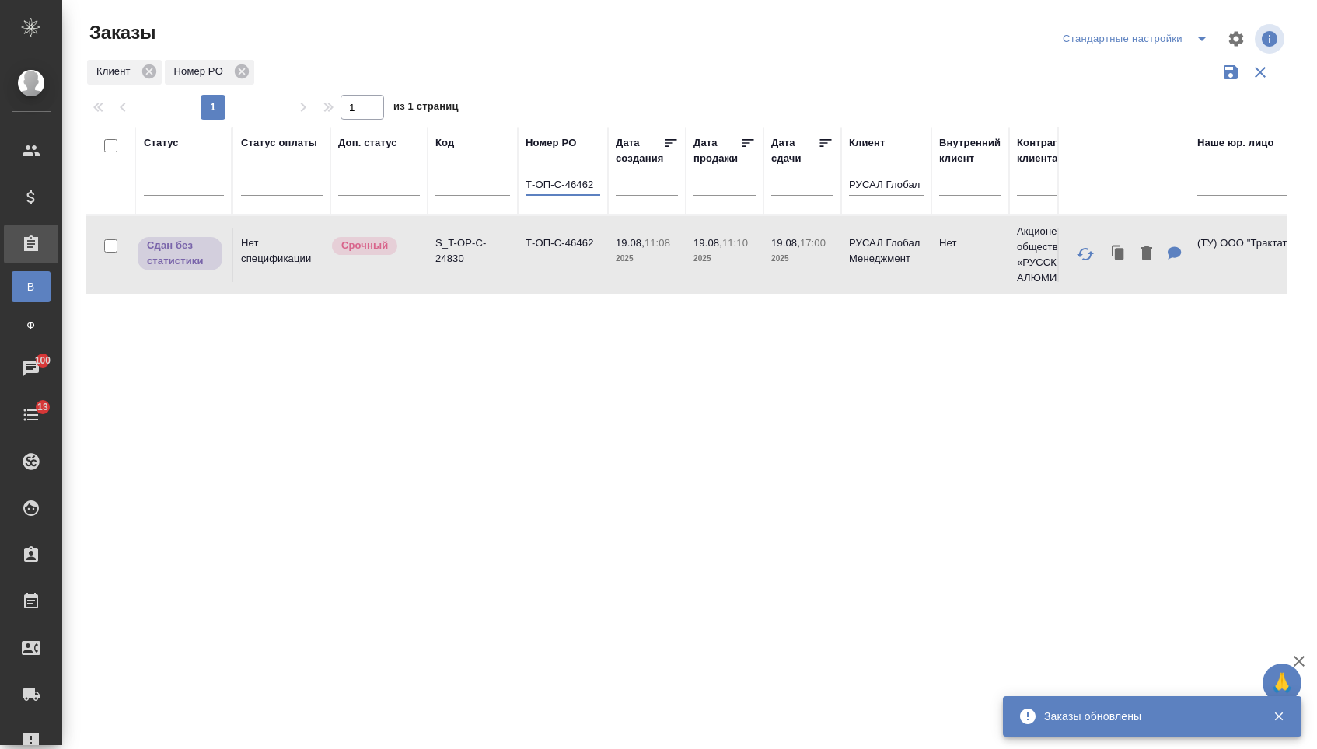 This screenshot has width=1317, height=749. Describe the element at coordinates (1054, 151) in the screenshot. I see `div: Контрагент клиента` at that location.